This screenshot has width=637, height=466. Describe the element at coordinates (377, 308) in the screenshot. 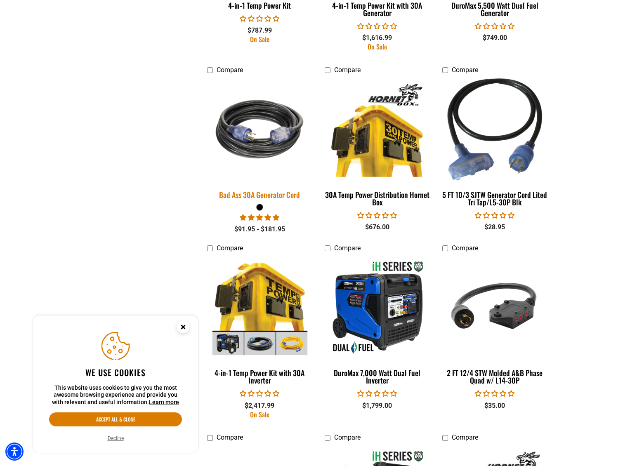

I see `img: DuroMax 7,000 Watt Dual Fuel Inverter` at that location.